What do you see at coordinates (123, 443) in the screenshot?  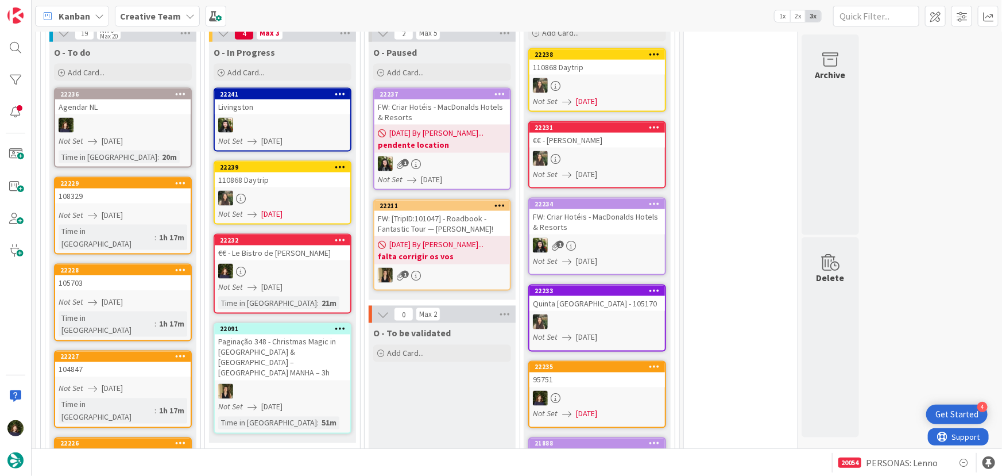 I see `div: 22226` at bounding box center [123, 443].